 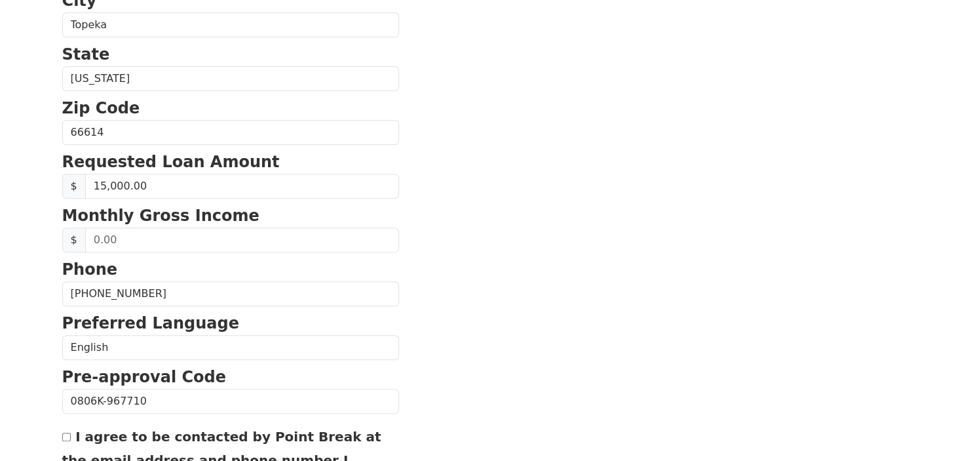 I want to click on strong: State, so click(x=86, y=54).